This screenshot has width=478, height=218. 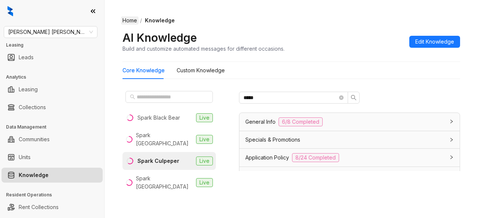 I want to click on span: 6/8 Completed, so click(x=300, y=122).